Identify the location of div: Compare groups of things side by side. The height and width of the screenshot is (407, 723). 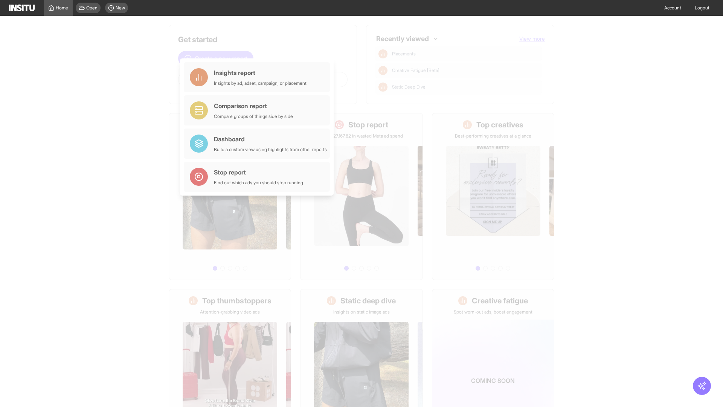
(254, 116).